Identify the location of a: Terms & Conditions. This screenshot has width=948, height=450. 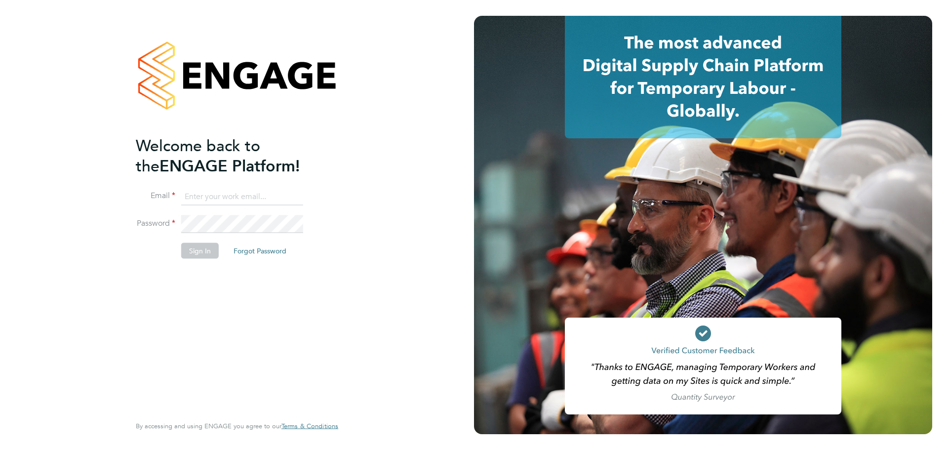
(310, 426).